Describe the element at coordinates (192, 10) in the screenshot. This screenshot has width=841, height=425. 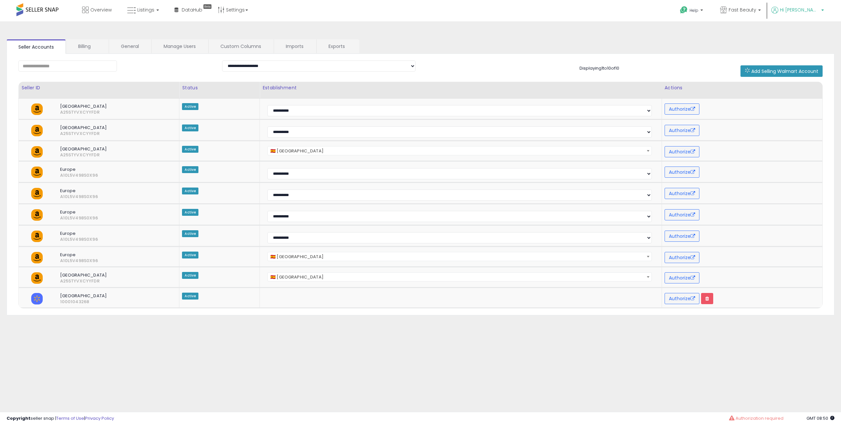
I see `span: DataHub` at that location.